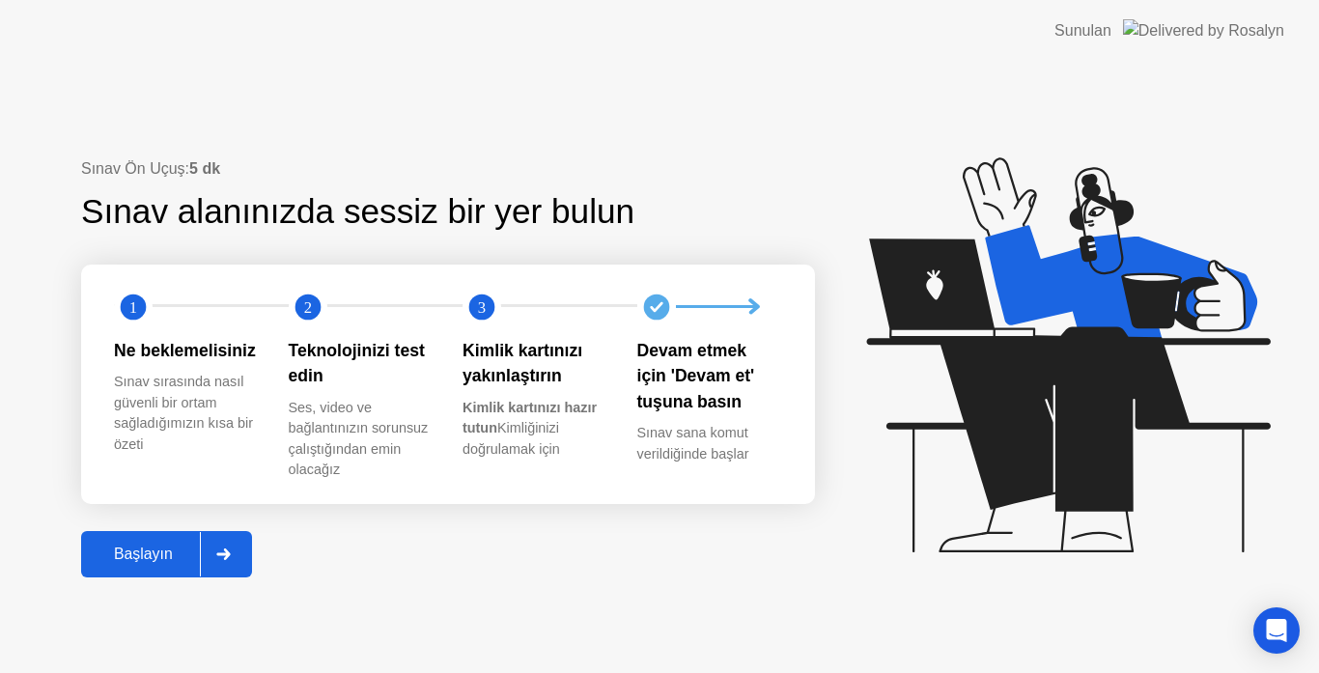 This screenshot has width=1319, height=673. What do you see at coordinates (133, 306) in the screenshot?
I see `text: 1` at bounding box center [133, 306].